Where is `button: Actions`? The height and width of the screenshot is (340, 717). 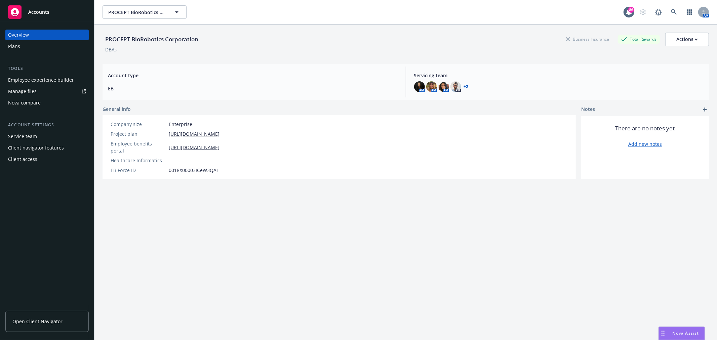
button: Actions is located at coordinates (687, 39).